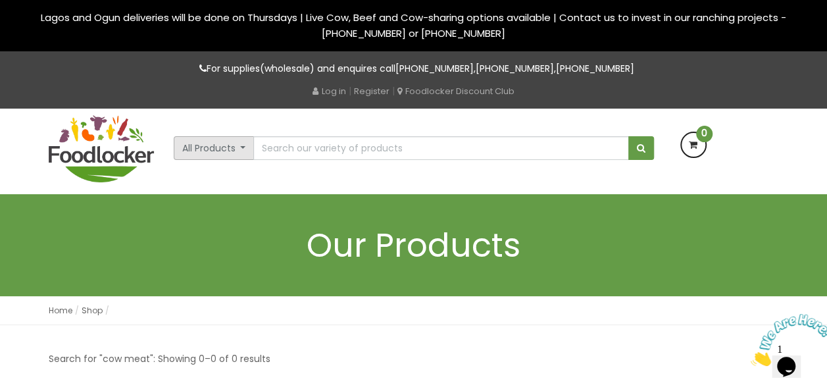 The height and width of the screenshot is (391, 827). Describe the element at coordinates (8, 11) in the screenshot. I see `span: 1` at that location.